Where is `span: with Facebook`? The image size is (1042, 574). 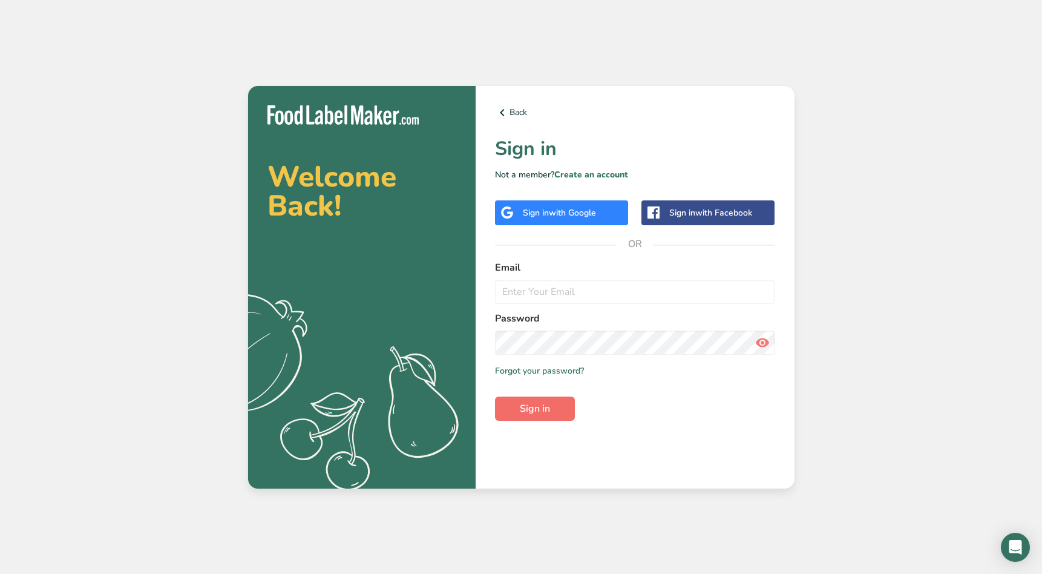
span: with Facebook is located at coordinates (724, 212).